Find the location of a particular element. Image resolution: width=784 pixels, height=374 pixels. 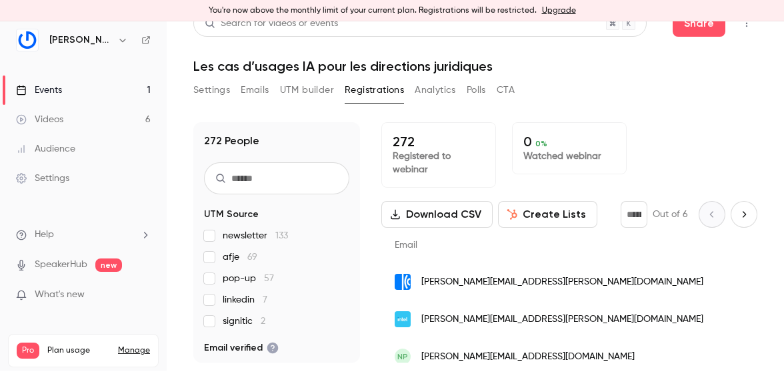

button: CTA is located at coordinates (506, 90).